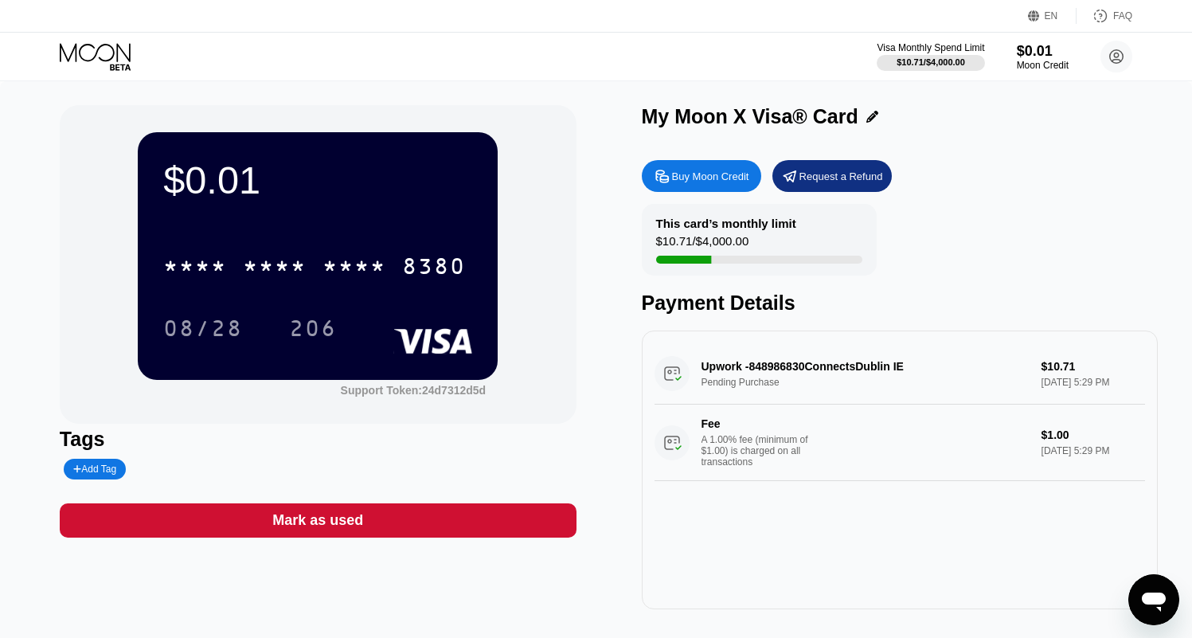  I want to click on div: My Moon X Visa® Card, so click(750, 116).